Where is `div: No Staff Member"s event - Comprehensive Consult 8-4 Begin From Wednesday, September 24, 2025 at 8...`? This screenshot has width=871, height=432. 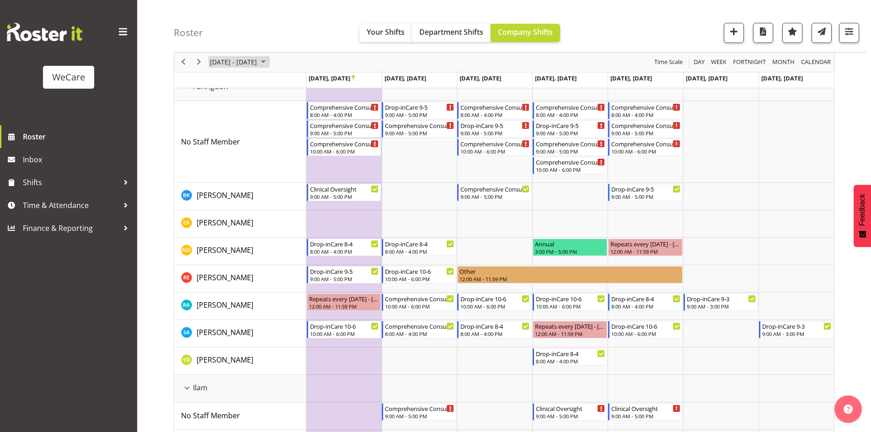 div: No Staff Member"s event - Comprehensive Consult 8-4 Begin From Wednesday, September 24, 2025 at 8... is located at coordinates (494, 111).